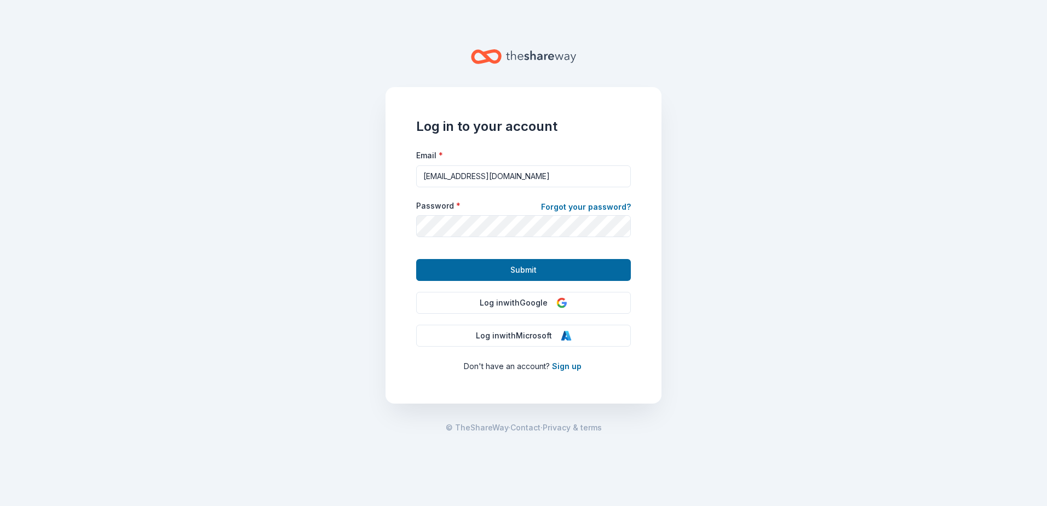 The height and width of the screenshot is (506, 1047). What do you see at coordinates (525, 428) in the screenshot?
I see `a: Contact` at bounding box center [525, 428].